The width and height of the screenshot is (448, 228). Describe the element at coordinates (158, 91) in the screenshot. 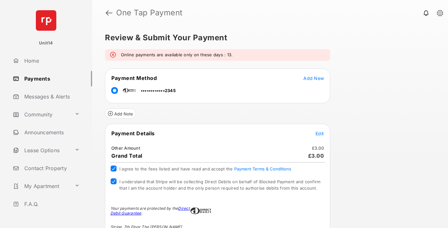

I see `span: ••••••••••••2345` at that location.